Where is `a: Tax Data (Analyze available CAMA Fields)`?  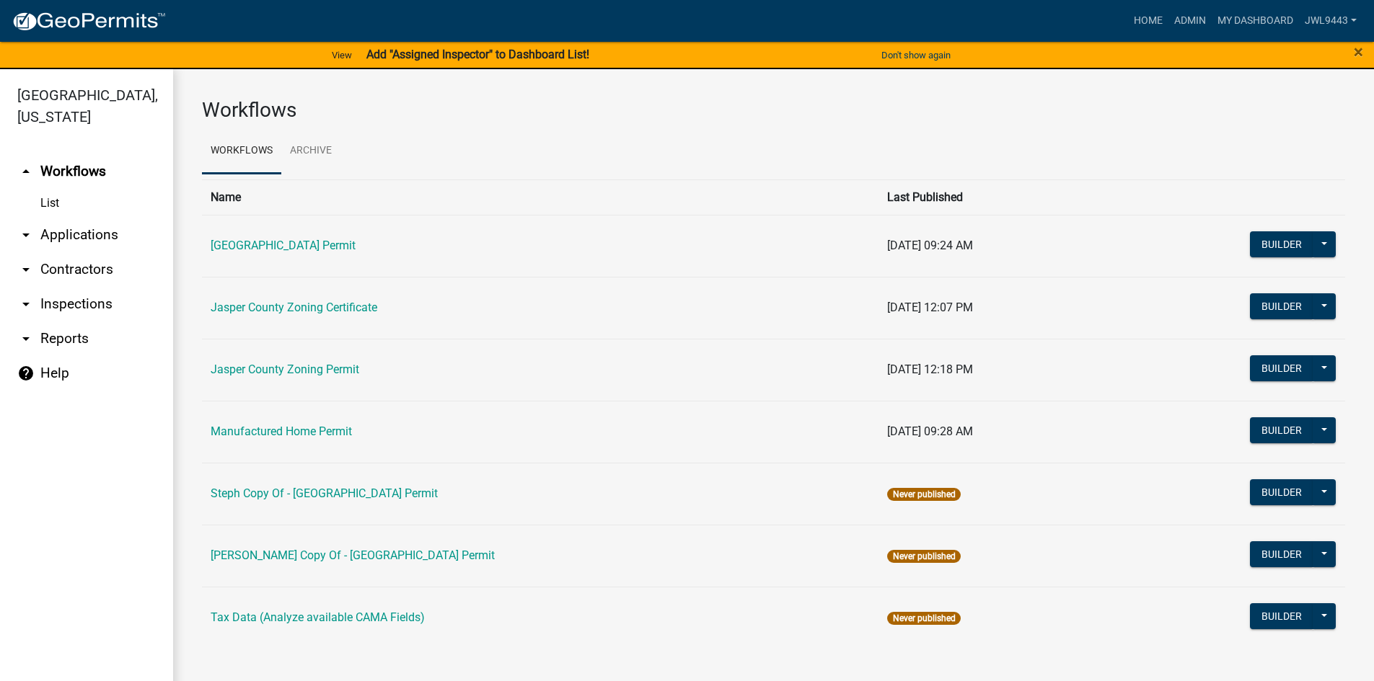 a: Tax Data (Analyze available CAMA Fields) is located at coordinates (317, 617).